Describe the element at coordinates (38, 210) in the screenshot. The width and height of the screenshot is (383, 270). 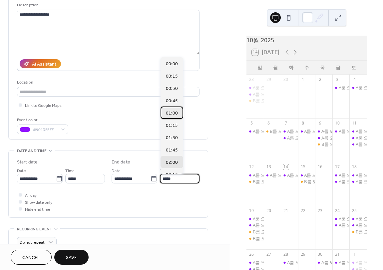
I see `span: Hide end time` at that location.